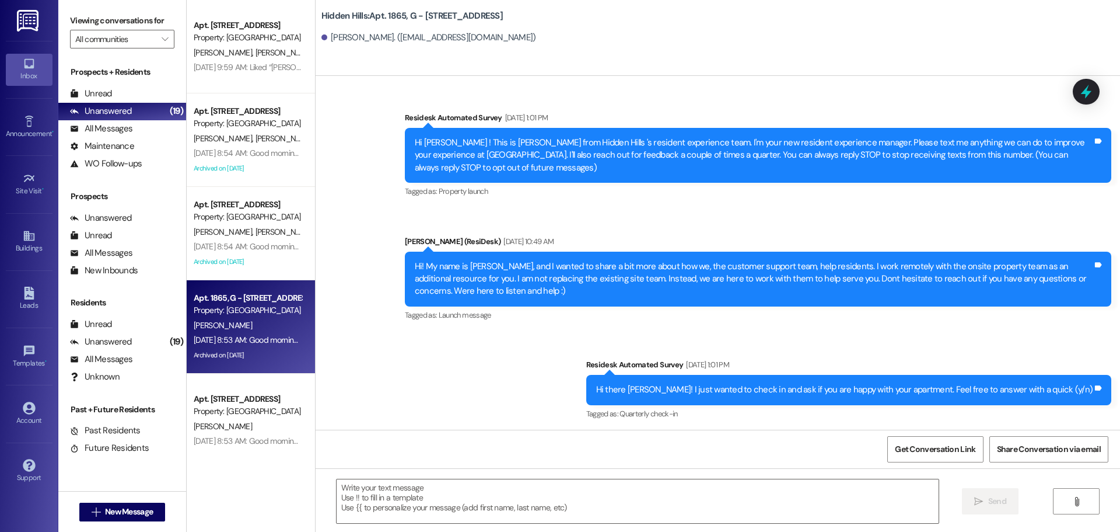 The width and height of the screenshot is (1120, 532). What do you see at coordinates (935, 449) in the screenshot?
I see `span: Get Conversation Link` at bounding box center [935, 449].